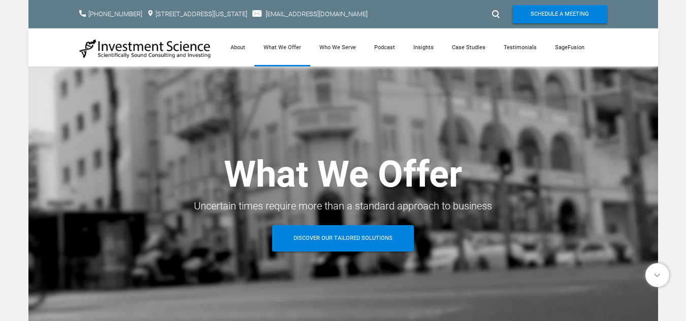 This screenshot has height=321, width=686. Describe the element at coordinates (145, 49) in the screenshot. I see `img: Investment Science | NYC Consulting Services` at that location.